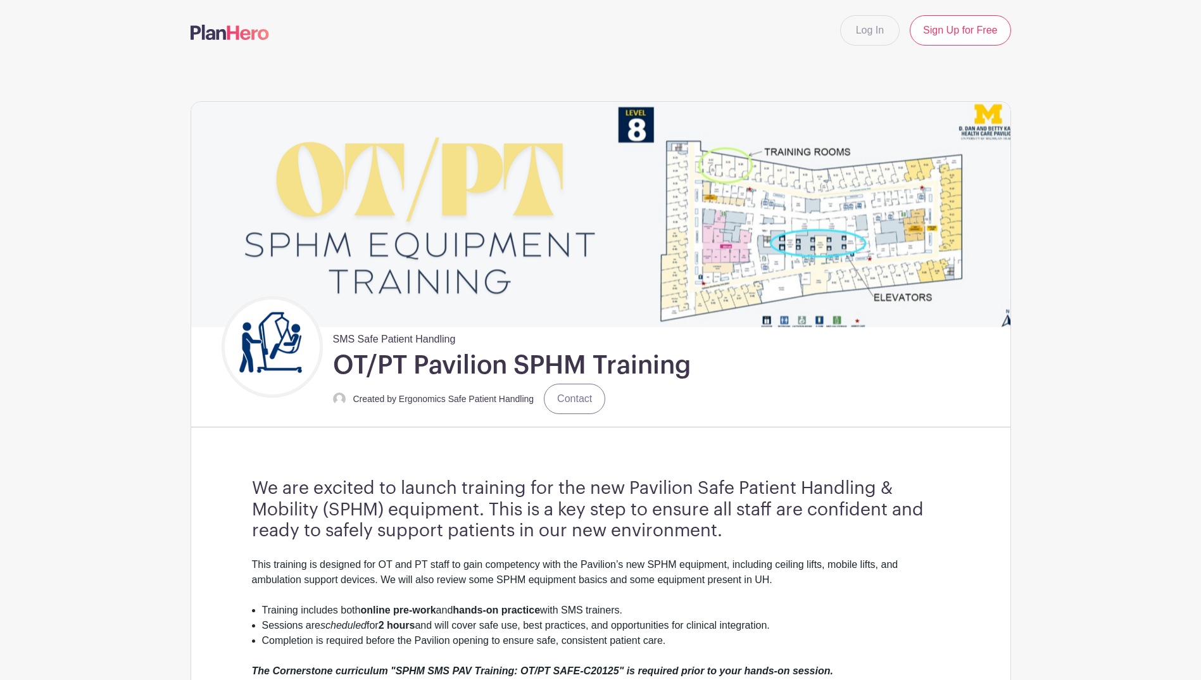 This screenshot has height=680, width=1201. Describe the element at coordinates (444, 399) in the screenshot. I see `small: Created by Ergonomics Safe Patient Handling` at that location.